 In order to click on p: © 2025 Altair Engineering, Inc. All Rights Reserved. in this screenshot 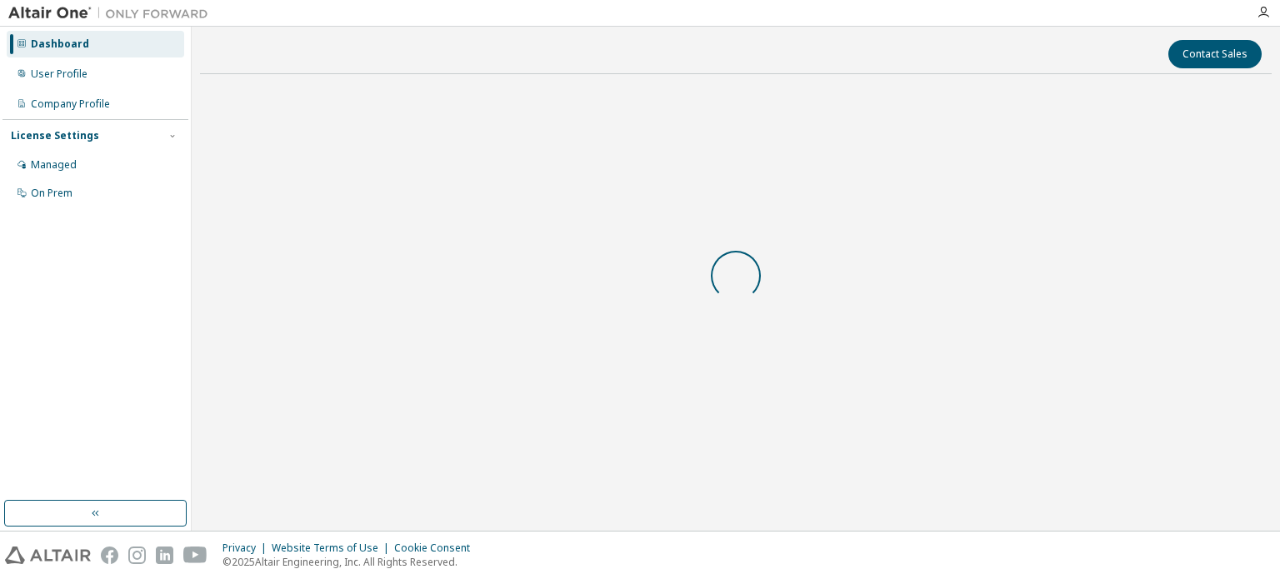, I will do `click(351, 561)`.